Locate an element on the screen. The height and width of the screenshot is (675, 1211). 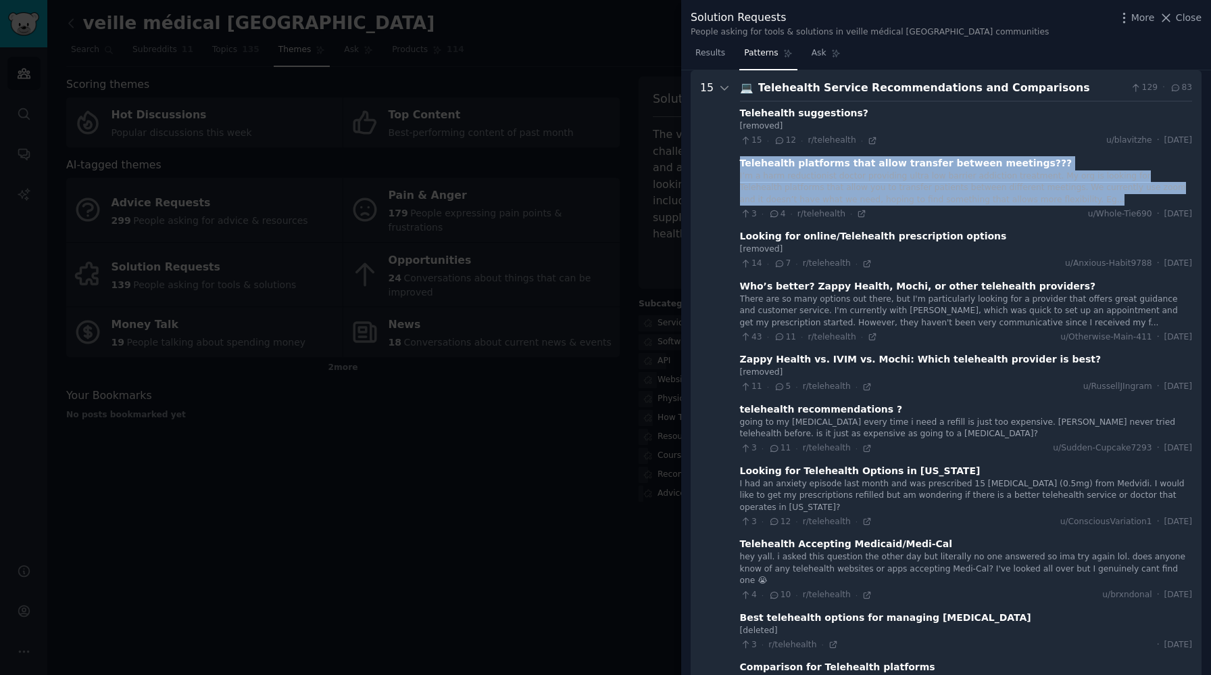
span: u/brxndonal is located at coordinates (1127, 595).